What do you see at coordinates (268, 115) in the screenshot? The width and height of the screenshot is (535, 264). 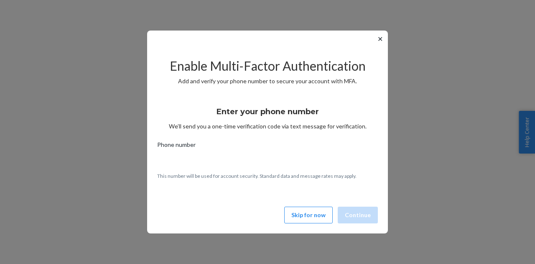 I see `div: We’ll send you a one-time verification code via text message for verification.` at bounding box center [268, 115].